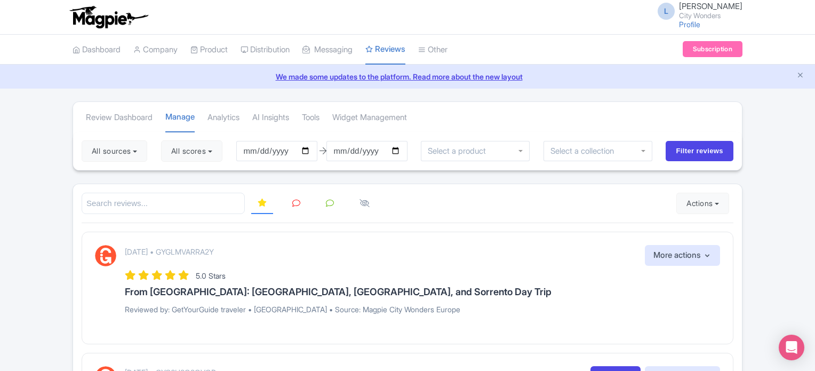 The image size is (815, 371). Describe the element at coordinates (710, 15) in the screenshot. I see `small: City Wonders` at that location.